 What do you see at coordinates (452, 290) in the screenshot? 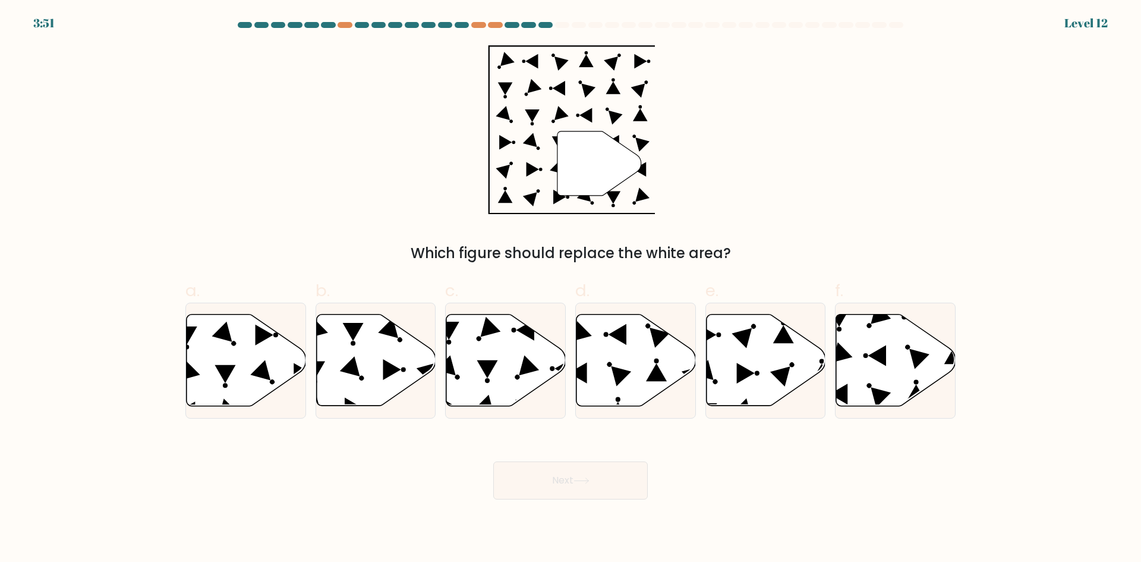
I see `span: c.` at bounding box center [452, 290].